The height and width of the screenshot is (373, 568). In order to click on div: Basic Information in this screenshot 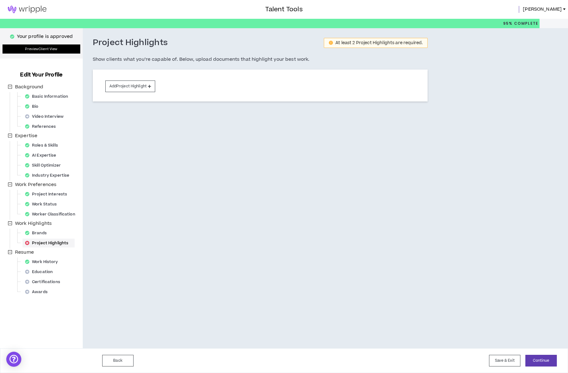, I will do `click(48, 96)`.